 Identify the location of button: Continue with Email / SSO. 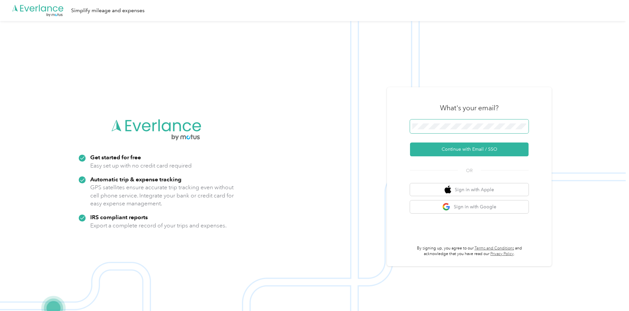
(469, 149).